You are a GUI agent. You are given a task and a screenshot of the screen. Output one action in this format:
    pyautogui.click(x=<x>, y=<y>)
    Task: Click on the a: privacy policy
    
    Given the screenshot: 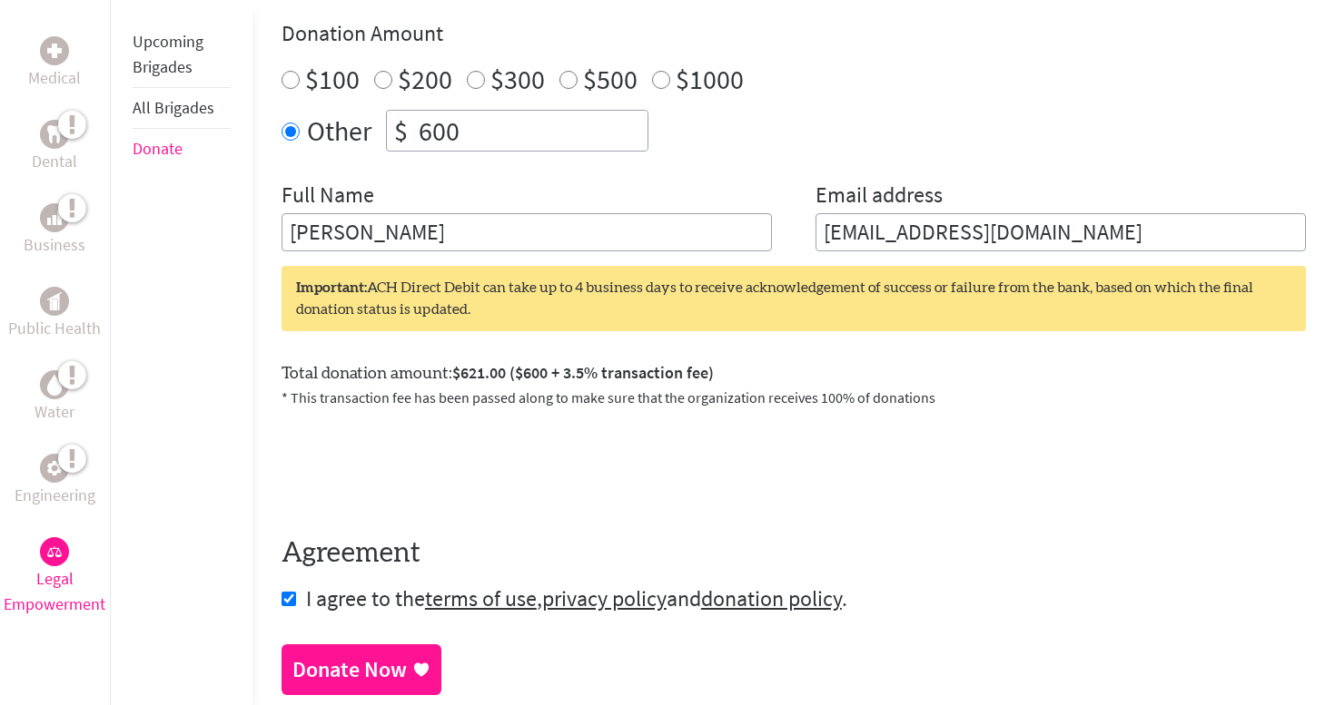 What is the action you would take?
    pyautogui.click(x=604, y=598)
    